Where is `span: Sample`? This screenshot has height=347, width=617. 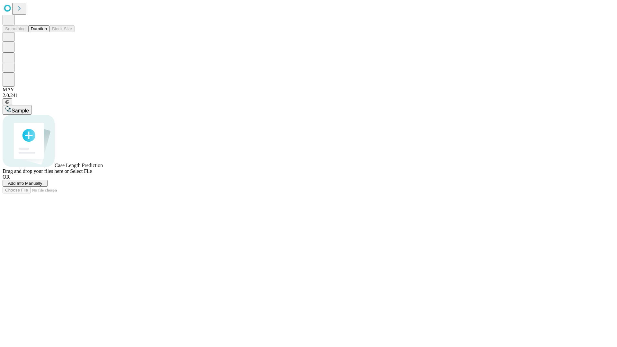
span: Sample is located at coordinates (20, 111).